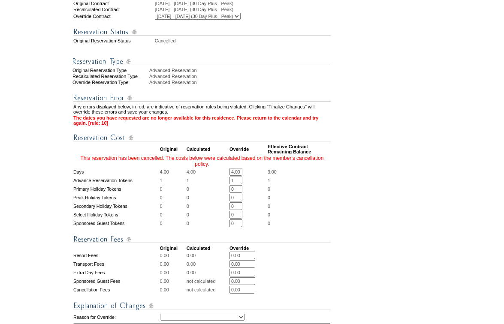  What do you see at coordinates (116, 198) in the screenshot?
I see `td: Peak Holiday Tokens` at bounding box center [116, 198].